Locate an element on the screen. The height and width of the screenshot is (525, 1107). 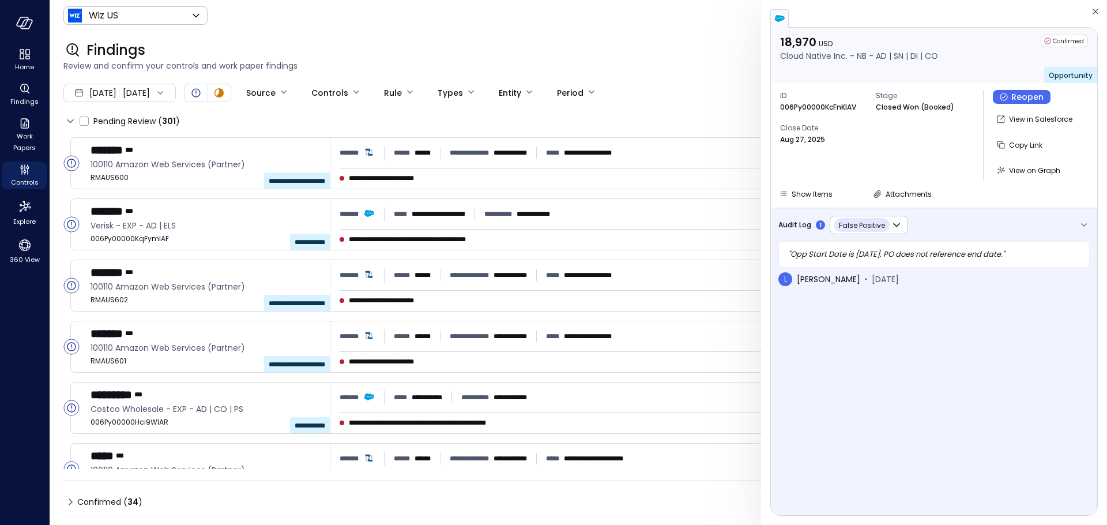
span: RMAUS602 is located at coordinates (205, 300).